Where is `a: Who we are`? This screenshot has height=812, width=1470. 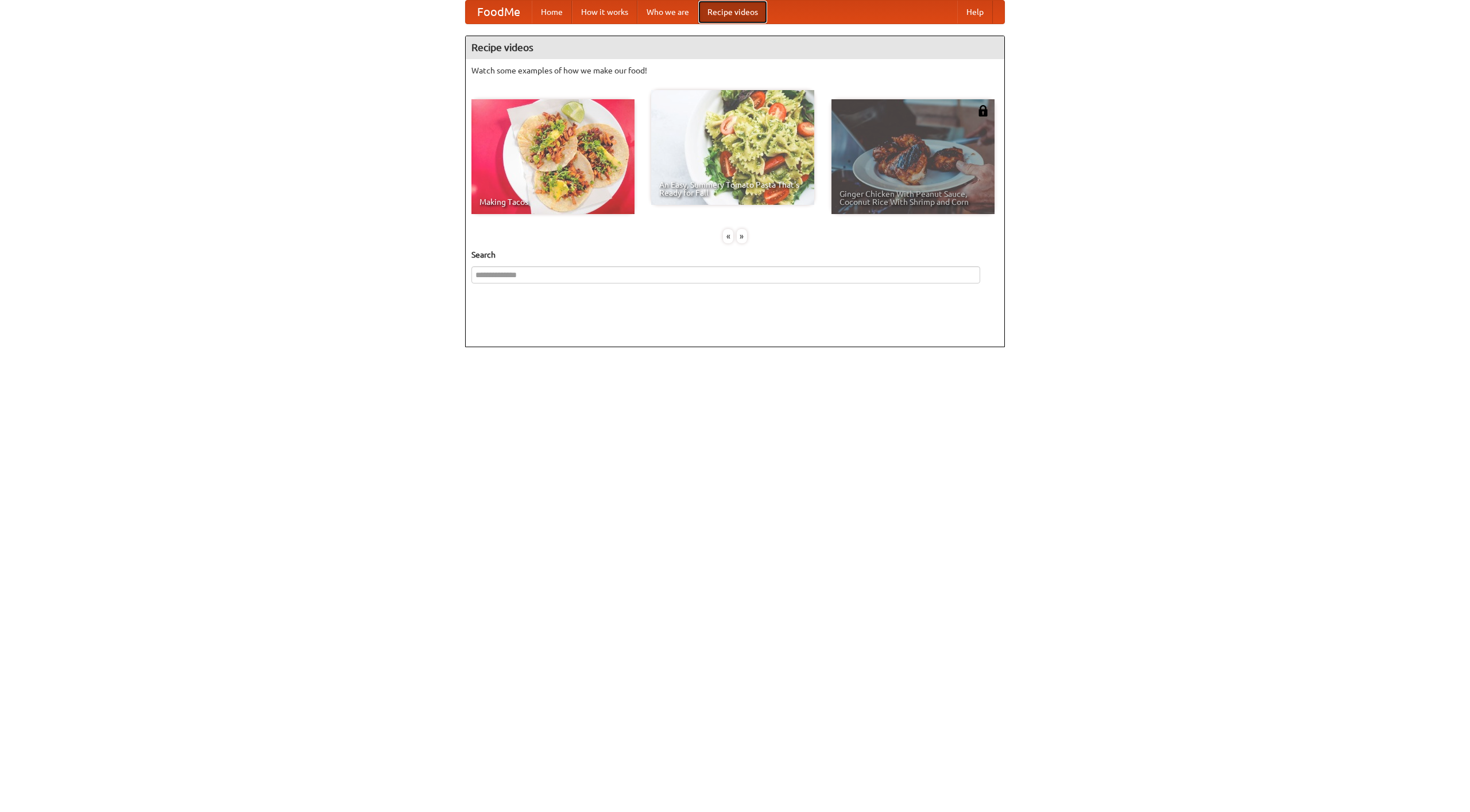
a: Who we are is located at coordinates (668, 12).